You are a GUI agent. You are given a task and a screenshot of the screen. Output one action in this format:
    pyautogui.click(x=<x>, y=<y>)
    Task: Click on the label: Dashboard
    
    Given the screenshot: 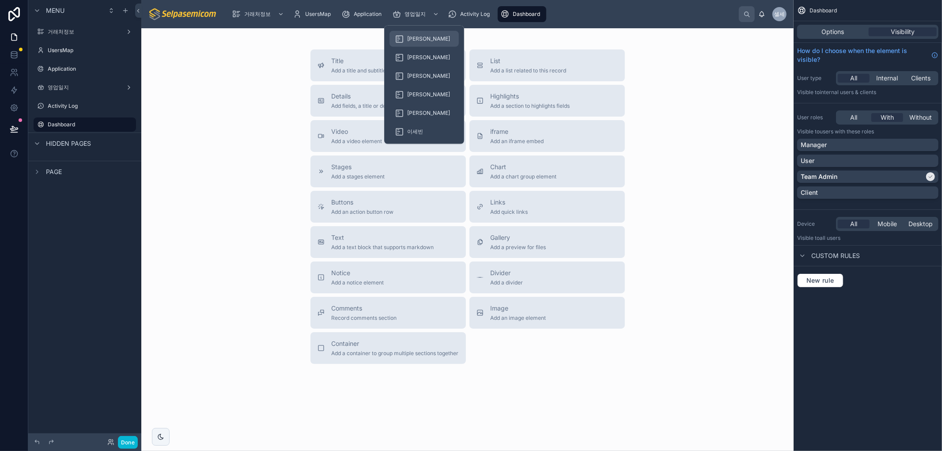 What is the action you would take?
    pyautogui.click(x=89, y=125)
    